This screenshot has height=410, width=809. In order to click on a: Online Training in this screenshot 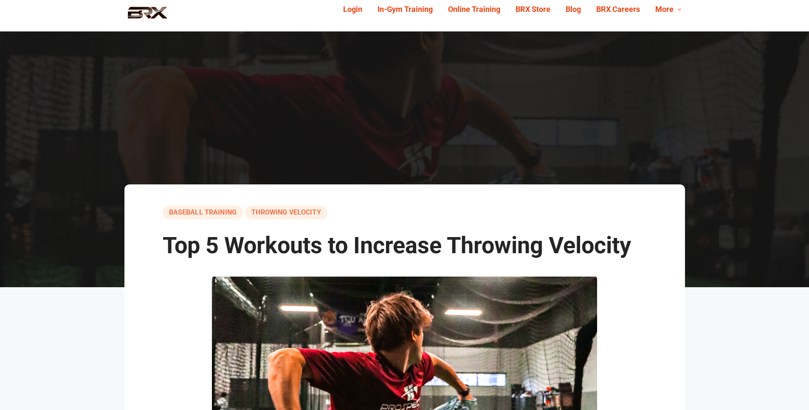, I will do `click(474, 9)`.